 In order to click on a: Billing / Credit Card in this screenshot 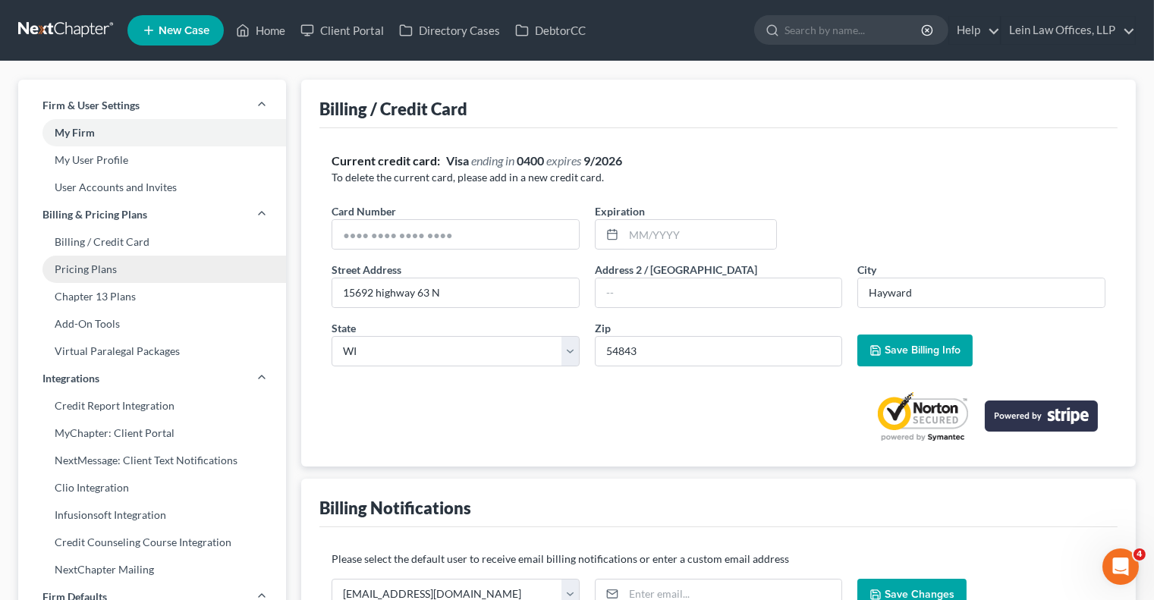, I will do `click(152, 242)`.